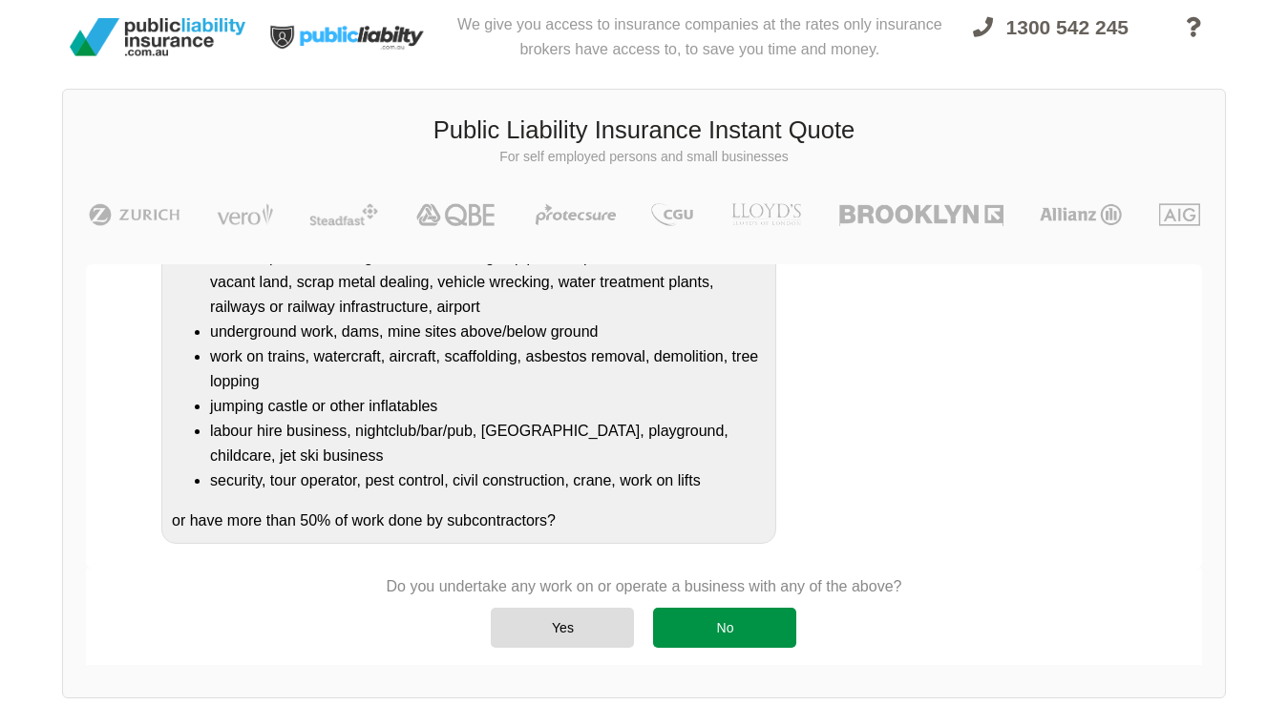 This screenshot has width=1288, height=705. What do you see at coordinates (643, 157) in the screenshot?
I see `p: For self employed persons and small businesses` at bounding box center [643, 157].